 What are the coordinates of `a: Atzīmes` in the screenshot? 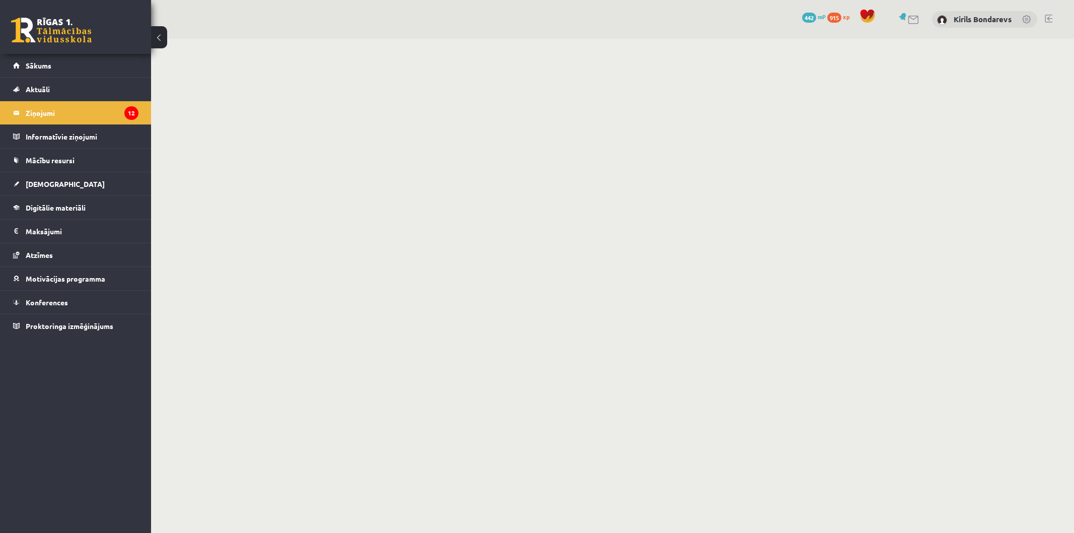 It's located at (76, 255).